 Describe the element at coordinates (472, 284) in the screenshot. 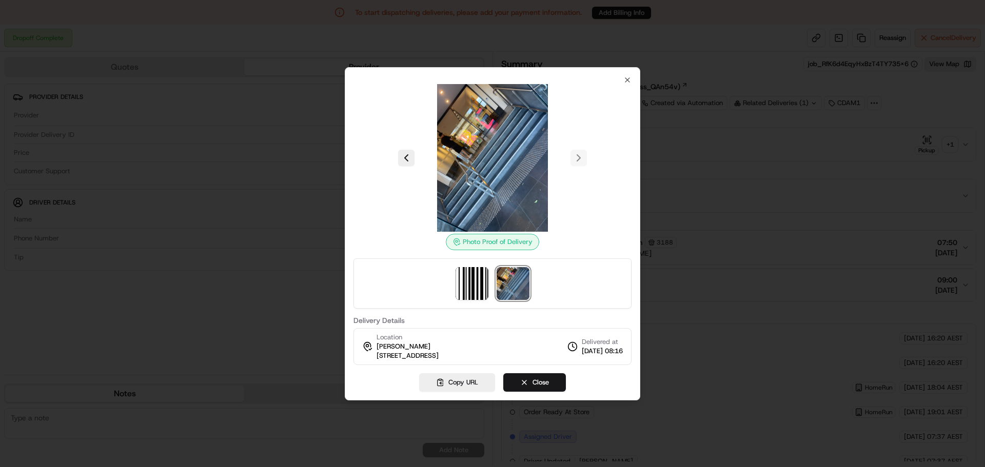

I see `img: barcode_scan_on_pickup image` at that location.